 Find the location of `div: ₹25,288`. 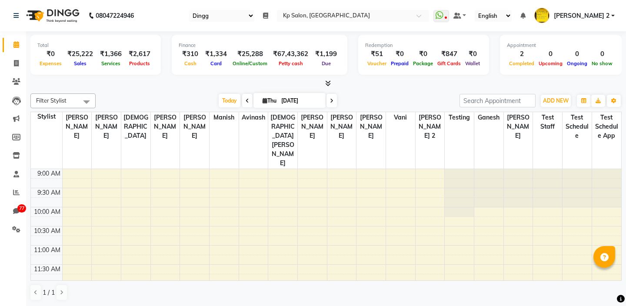

div: ₹25,288 is located at coordinates (250, 54).